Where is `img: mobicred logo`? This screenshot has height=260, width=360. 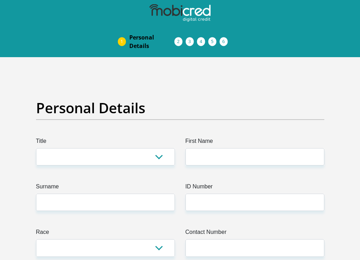 img: mobicred logo is located at coordinates (180, 13).